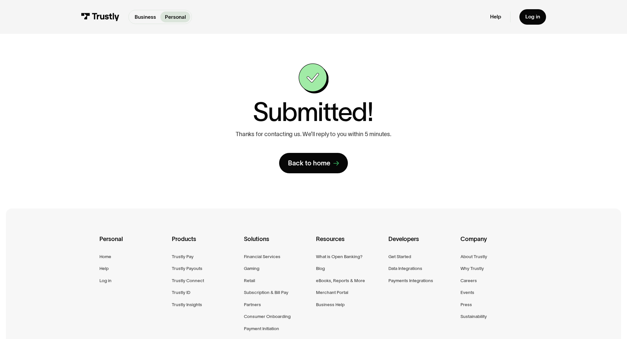 The image size is (627, 339). Describe the element at coordinates (252, 305) in the screenshot. I see `div: Partners` at that location.